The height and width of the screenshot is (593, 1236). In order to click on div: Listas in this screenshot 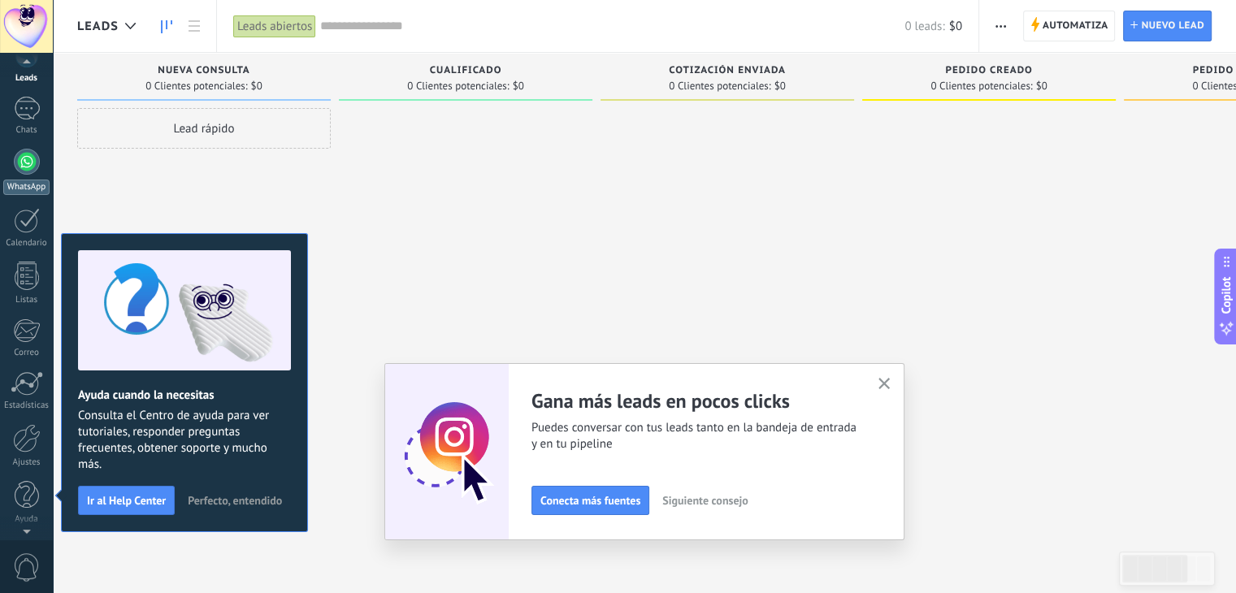, I will do `click(27, 300)`.